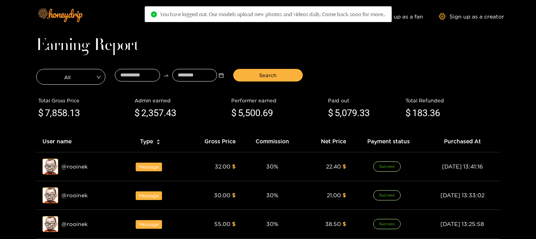  I want to click on span: 2,357, so click(152, 113).